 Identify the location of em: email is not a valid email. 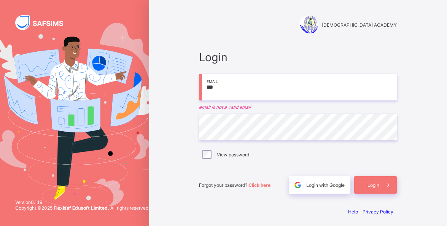
(298, 107).